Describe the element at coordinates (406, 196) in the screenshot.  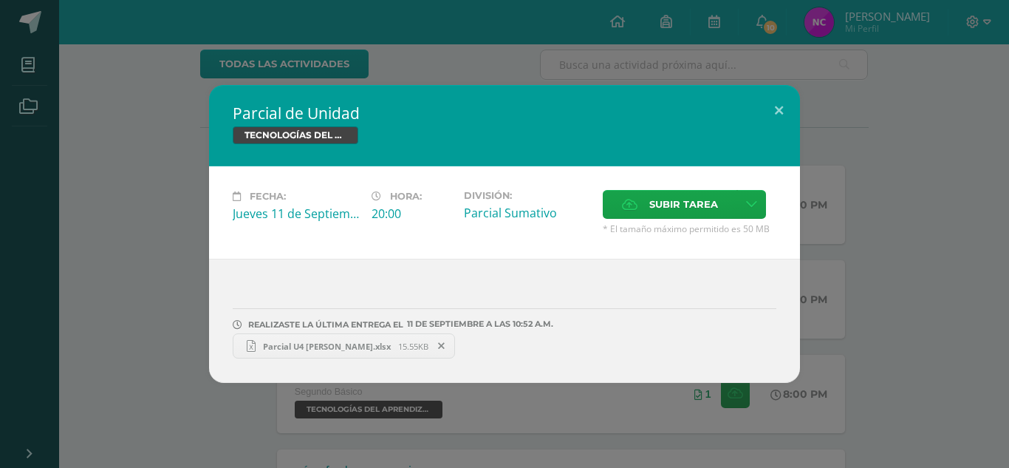
I see `span: Hora:` at that location.